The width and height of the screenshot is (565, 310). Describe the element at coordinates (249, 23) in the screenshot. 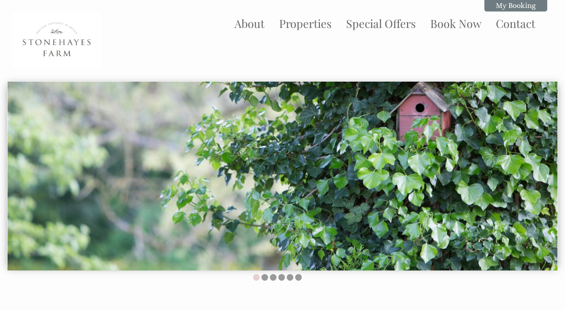

I see `a: About` at that location.